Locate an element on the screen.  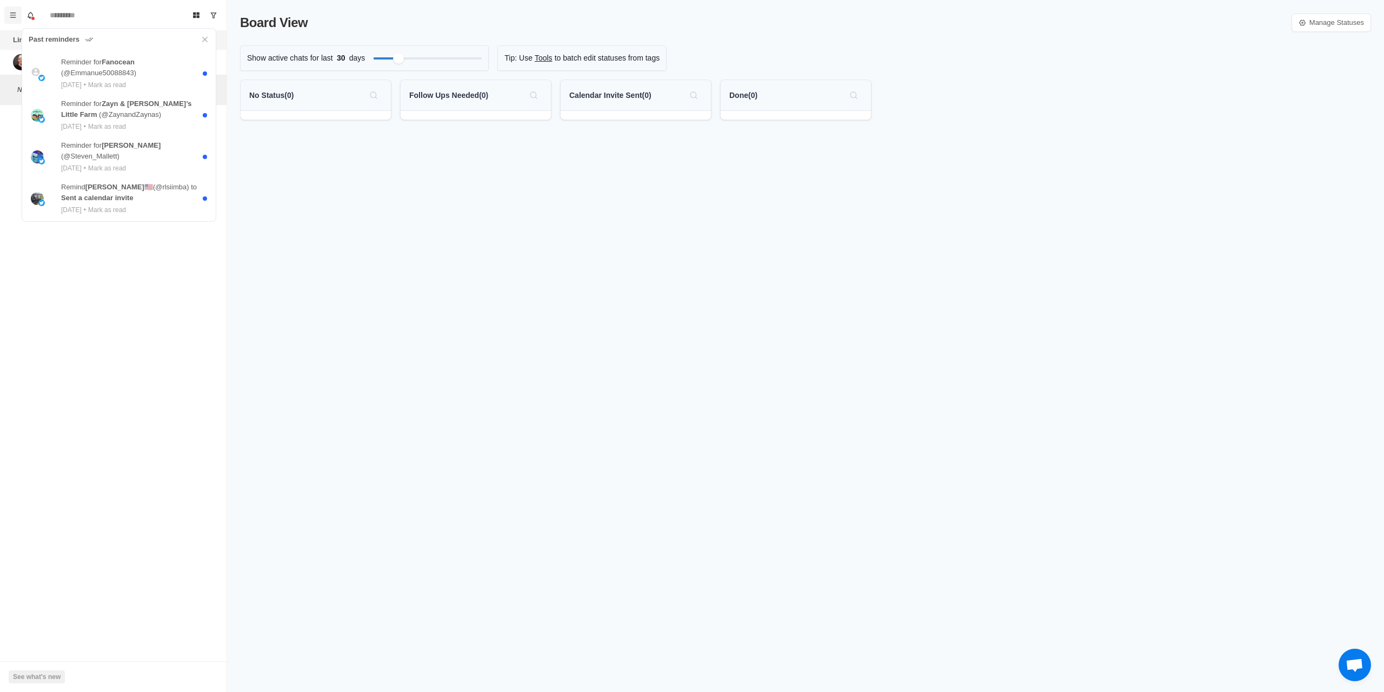
p: days is located at coordinates (357, 58).